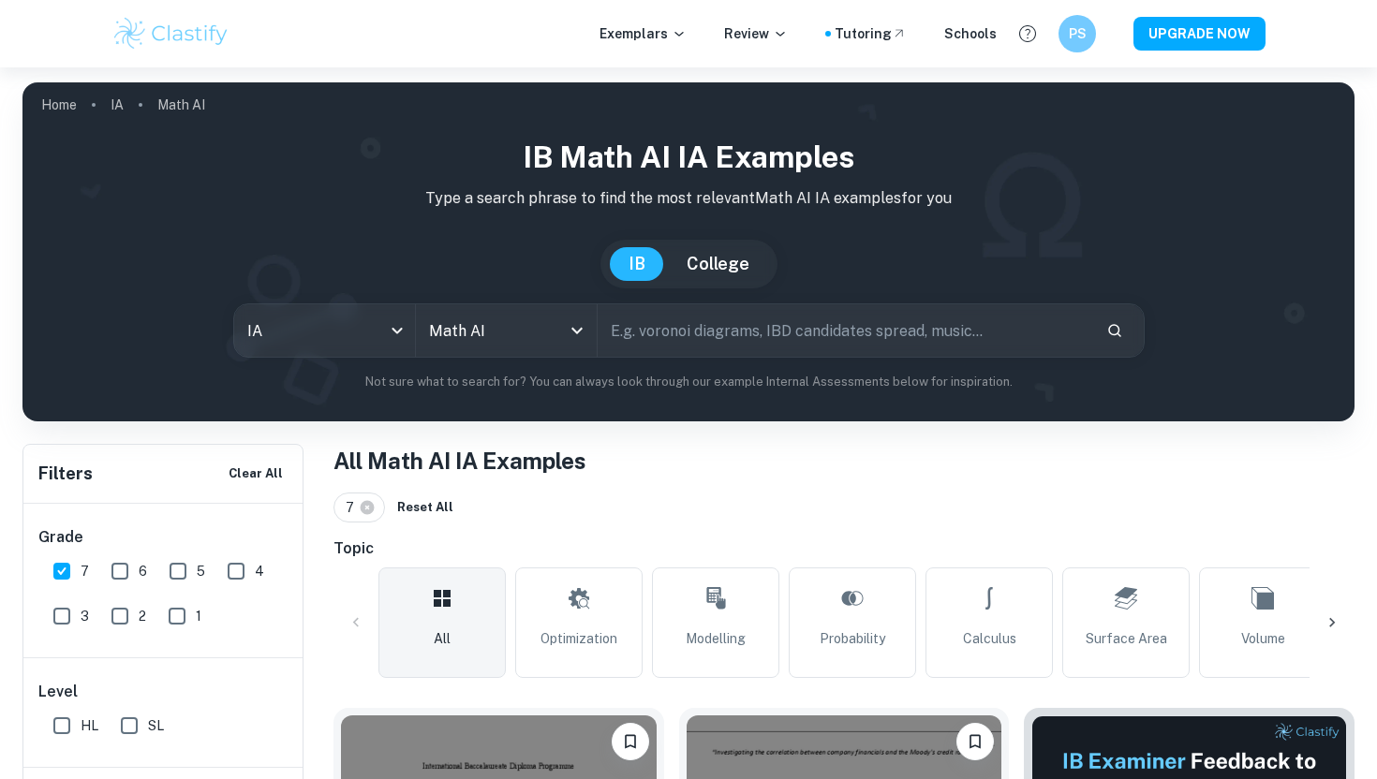 Image resolution: width=1377 pixels, height=779 pixels. What do you see at coordinates (844, 331) in the screenshot?
I see `input: E.g. voronoi diagrams, IBD candidates spread, music...` at bounding box center [844, 331].